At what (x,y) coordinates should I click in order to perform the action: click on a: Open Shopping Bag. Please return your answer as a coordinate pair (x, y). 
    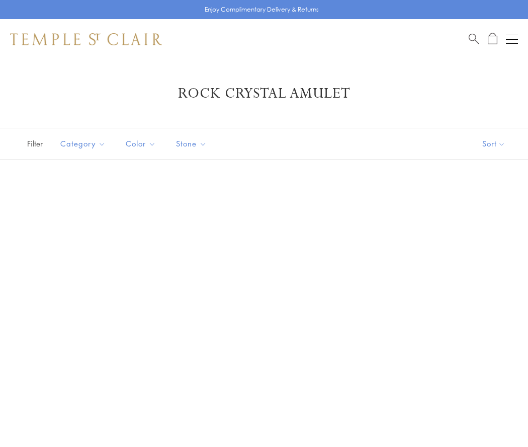
    Looking at the image, I should click on (492, 39).